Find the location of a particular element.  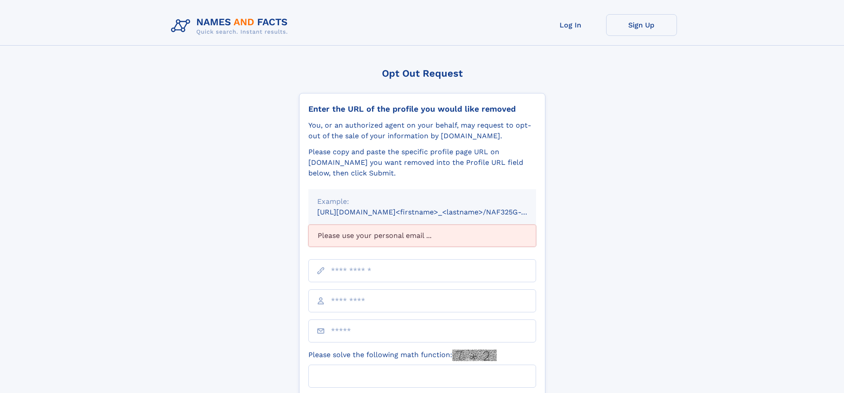

a: Log In is located at coordinates (571, 25).